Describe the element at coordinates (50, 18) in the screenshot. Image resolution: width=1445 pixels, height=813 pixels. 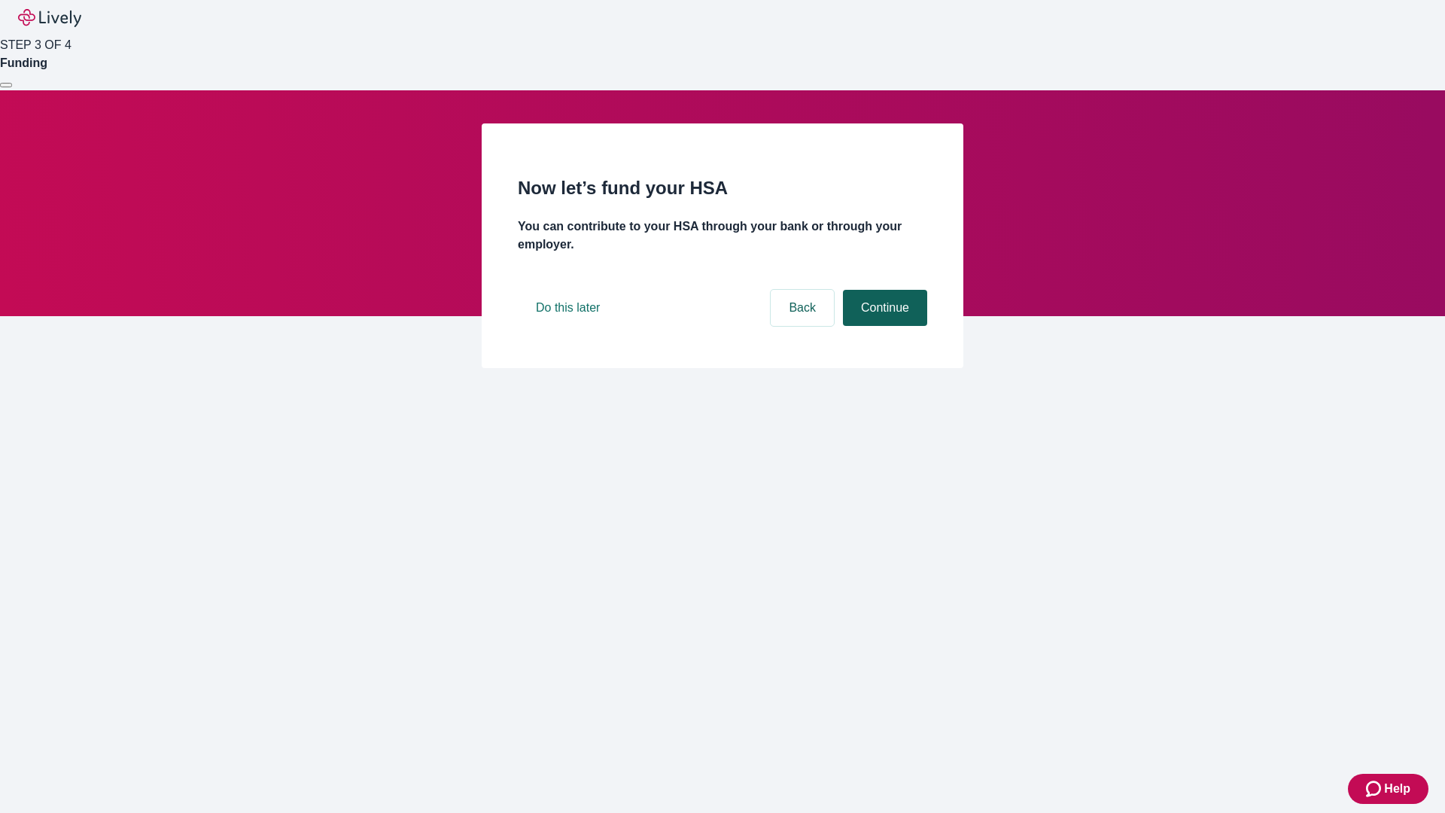
I see `img: Lively` at that location.